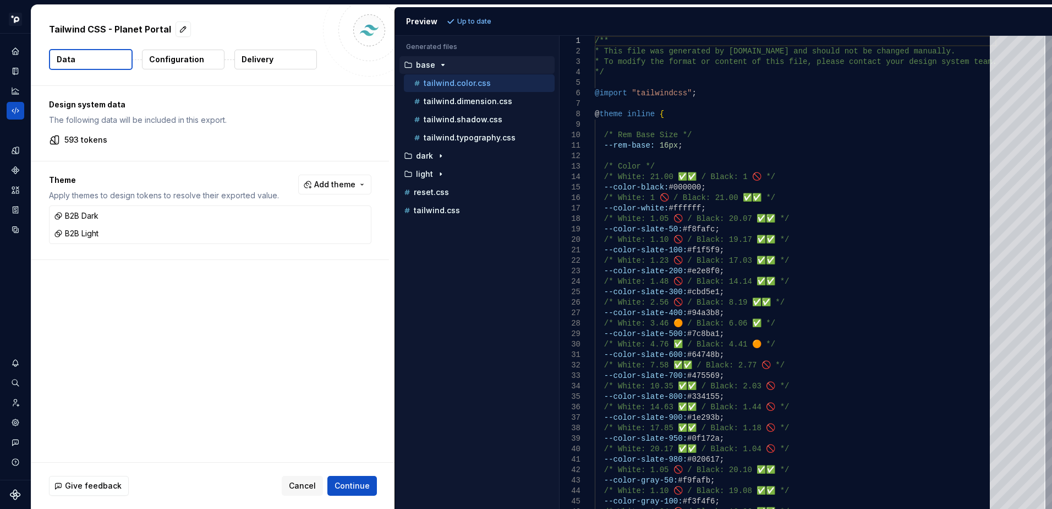 This screenshot has width=1052, height=509. Describe the element at coordinates (685, 187) in the screenshot. I see `span: #000000` at that location.